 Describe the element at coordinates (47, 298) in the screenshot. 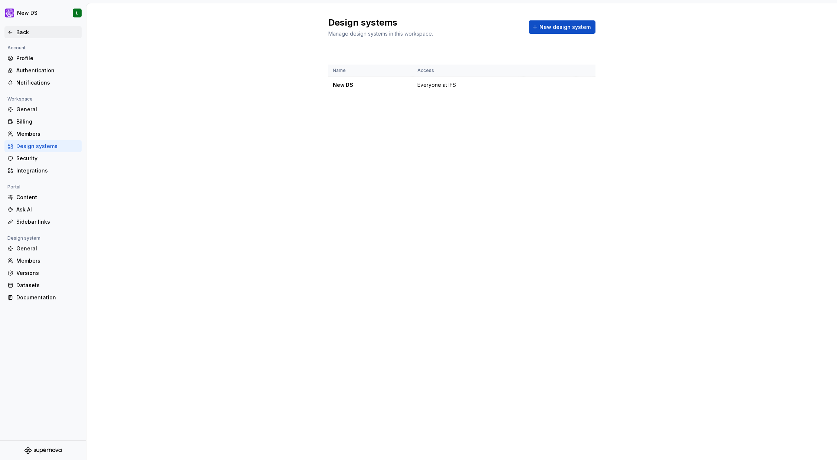

I see `div: Documentation` at that location.